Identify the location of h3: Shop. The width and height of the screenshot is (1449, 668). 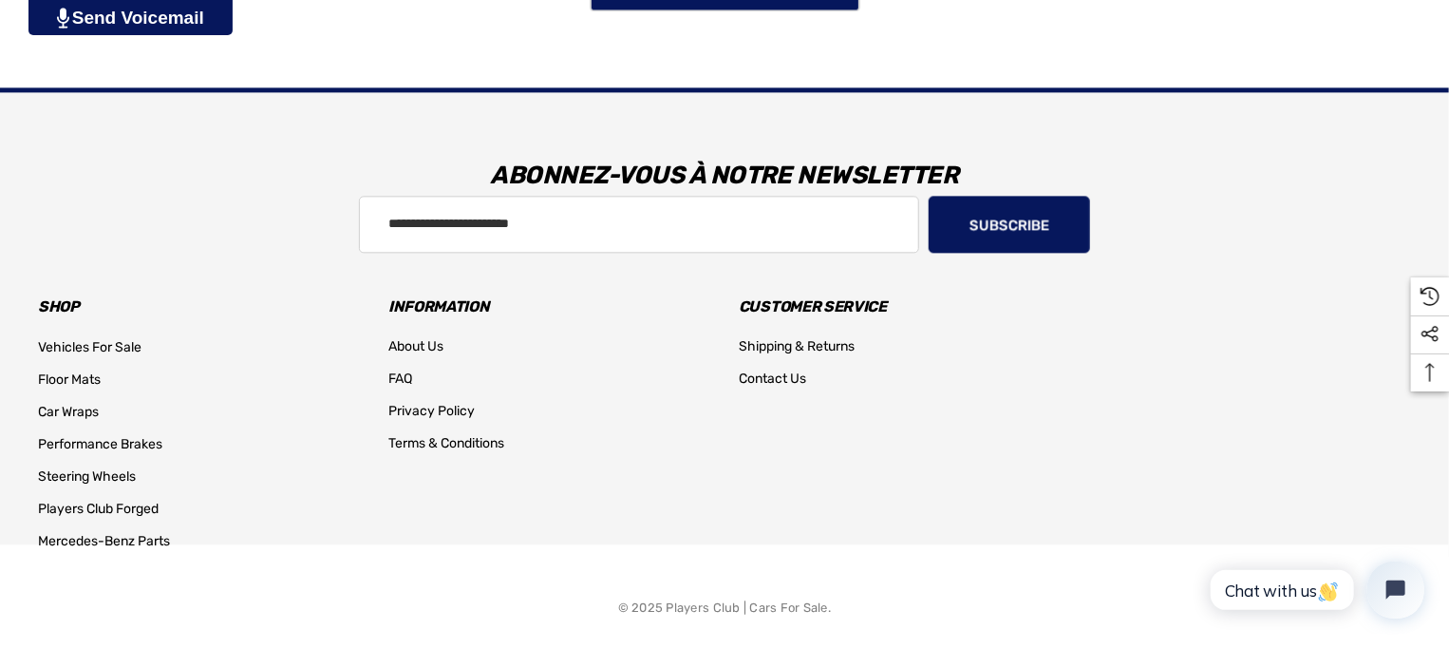
(198, 307).